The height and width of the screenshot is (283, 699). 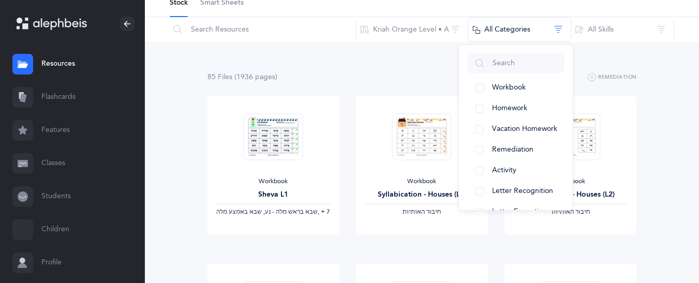 What do you see at coordinates (422, 137) in the screenshot?
I see `img: Syllabication-Workbook-Level-1-EN_Orange_Houses_thumbnail_1741114714.png` at bounding box center [422, 137].